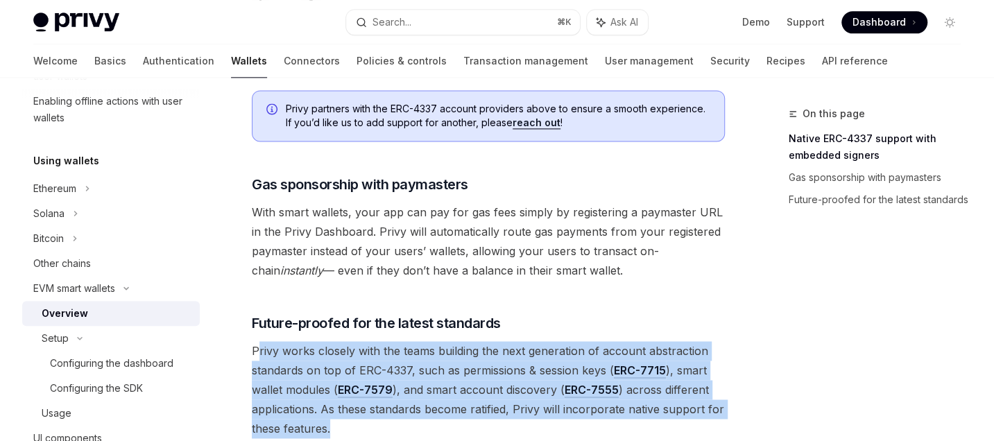 This screenshot has height=441, width=994. Describe the element at coordinates (96, 389) in the screenshot. I see `div: Configuring the SDK` at that location.